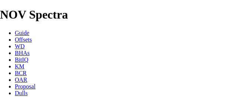 Image resolution: width=231 pixels, height=97 pixels. Describe the element at coordinates (21, 93) in the screenshot. I see `span: Dulls` at that location.